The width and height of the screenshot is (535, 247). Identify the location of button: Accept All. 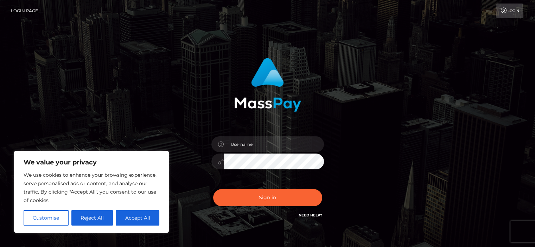
(137, 218).